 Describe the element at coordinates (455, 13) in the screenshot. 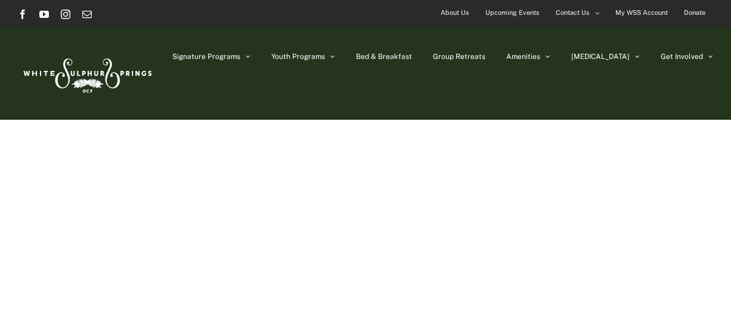

I see `span: About Us` at that location.